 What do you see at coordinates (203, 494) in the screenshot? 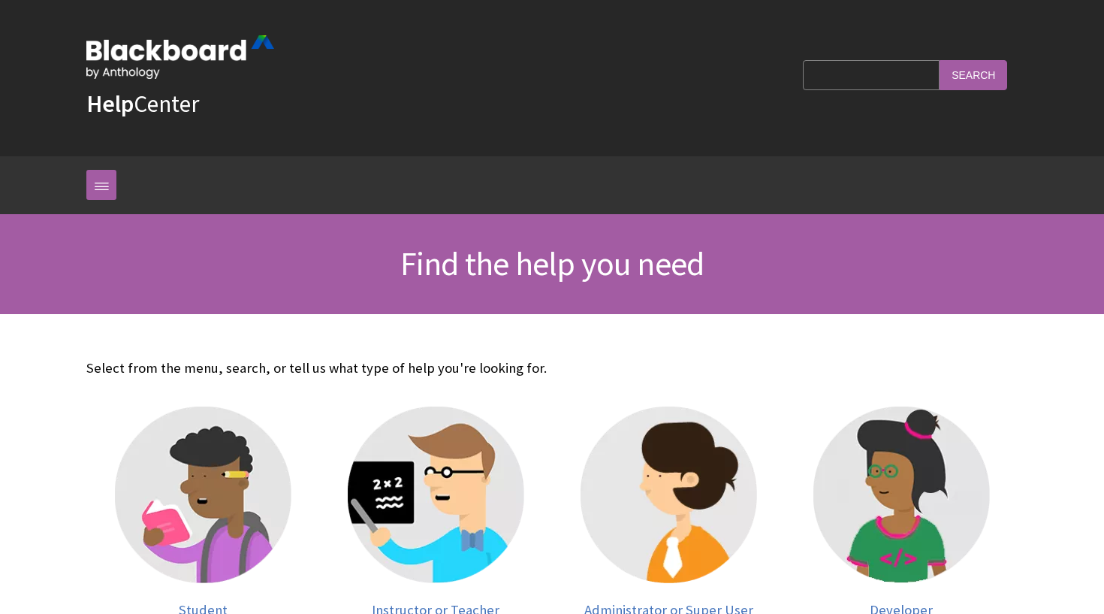
I see `img: Student` at bounding box center [203, 494].